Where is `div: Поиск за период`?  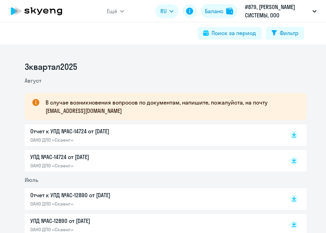 div: Поиск за период is located at coordinates (234, 33).